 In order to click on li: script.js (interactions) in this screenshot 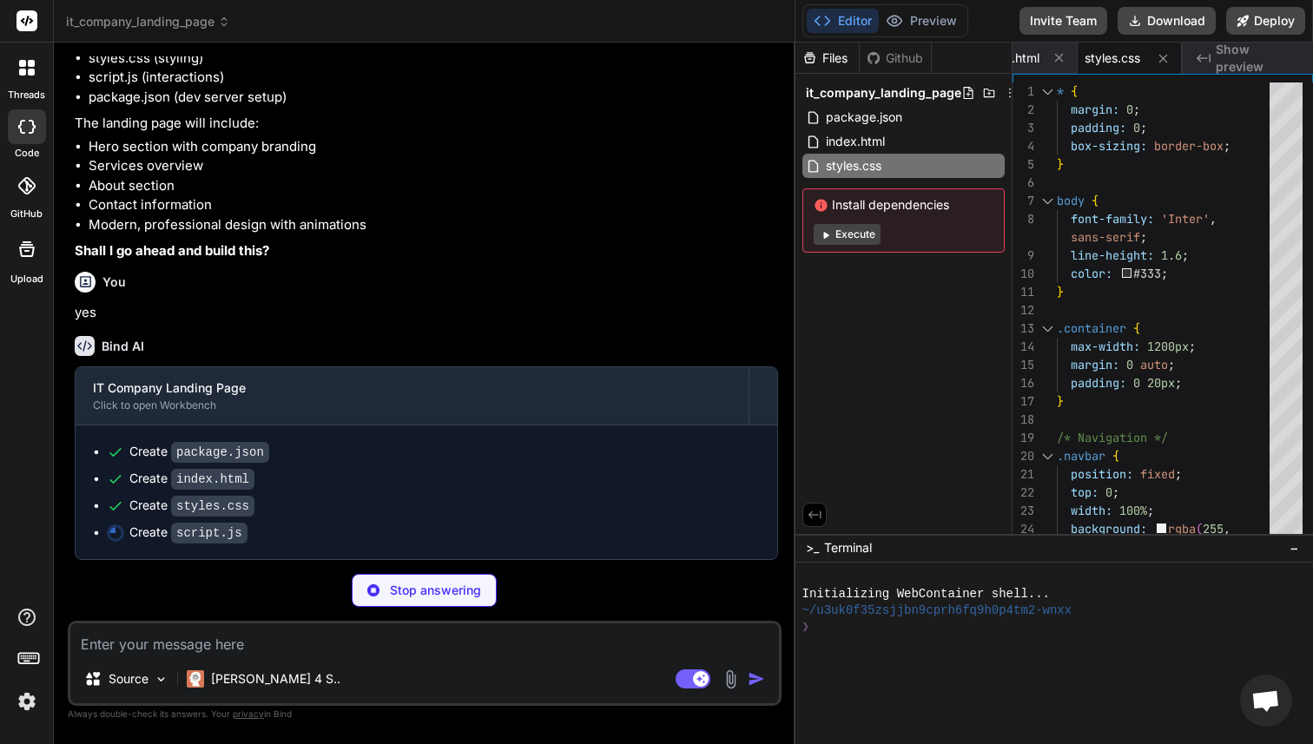, I will do `click(433, 77)`.